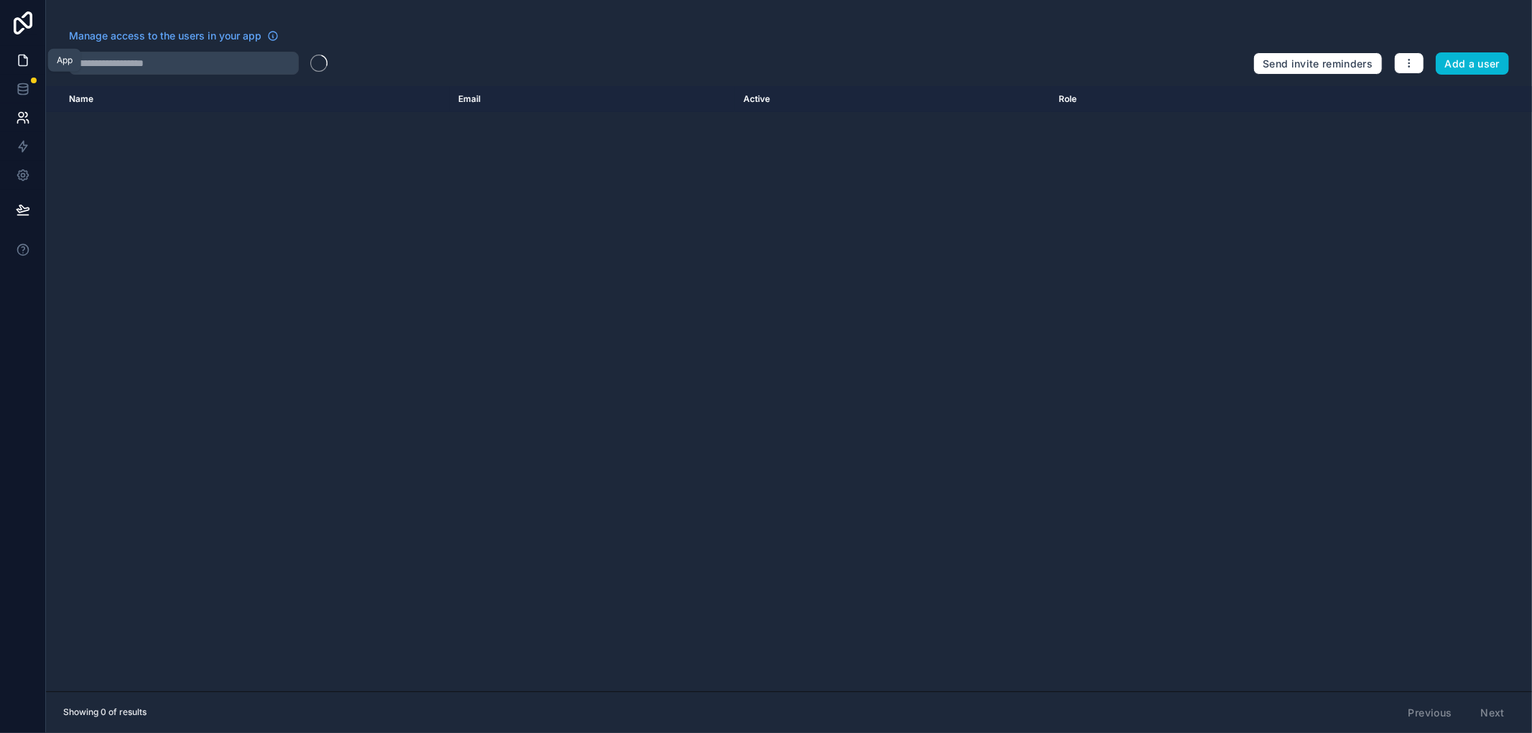  I want to click on div: App, so click(65, 60).